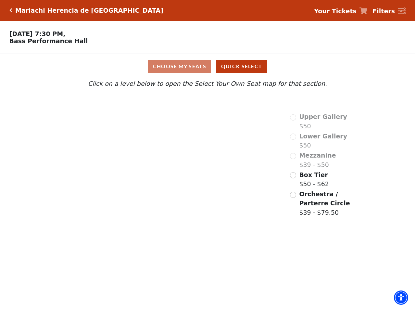  What do you see at coordinates (11, 10) in the screenshot?
I see `a: Click here to go back to filters` at bounding box center [11, 10].